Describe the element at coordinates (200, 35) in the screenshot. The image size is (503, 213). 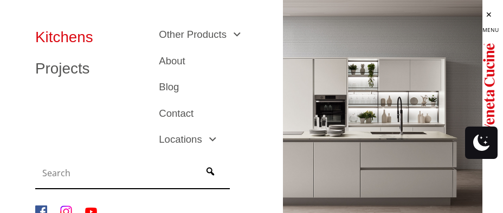
I see `a: Other Products` at that location.